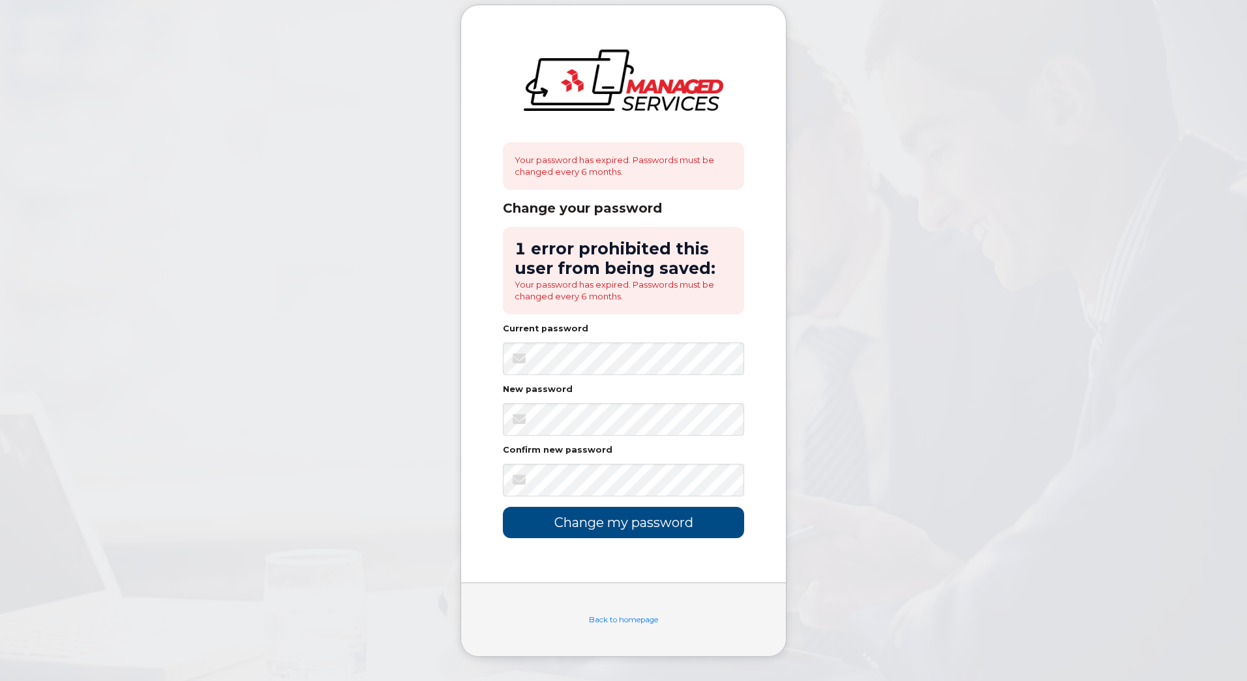 This screenshot has width=1247, height=681. Describe the element at coordinates (623, 208) in the screenshot. I see `div: Change your password` at that location.